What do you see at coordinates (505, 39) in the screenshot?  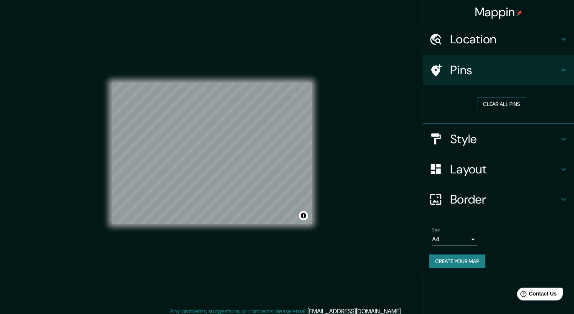 I see `h4: Location` at bounding box center [505, 39].